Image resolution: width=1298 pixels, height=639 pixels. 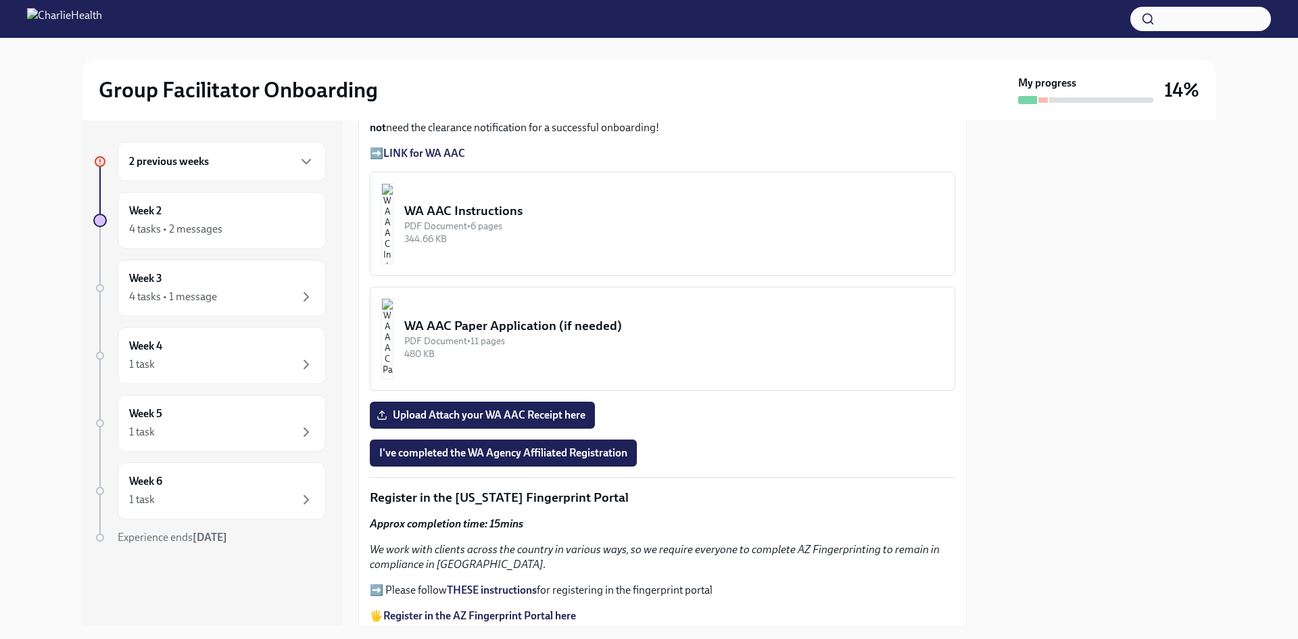 What do you see at coordinates (172, 537) in the screenshot?
I see `span: Experience ends` at bounding box center [172, 537].